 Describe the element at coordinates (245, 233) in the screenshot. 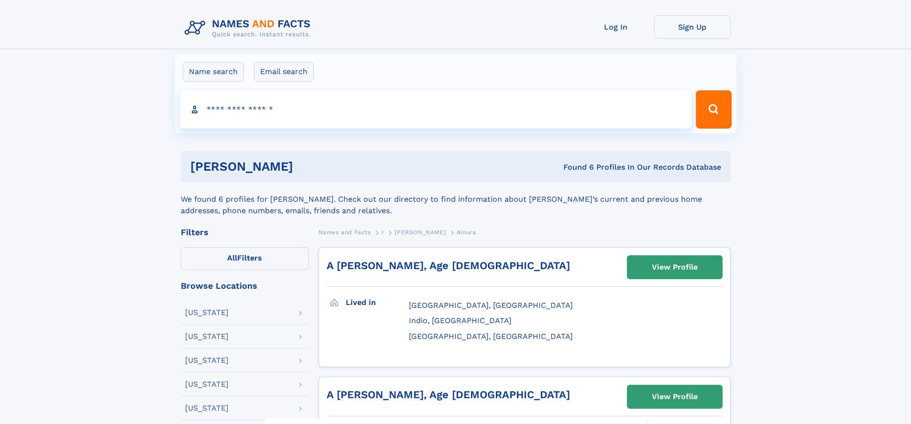

I see `div: Filters` at that location.